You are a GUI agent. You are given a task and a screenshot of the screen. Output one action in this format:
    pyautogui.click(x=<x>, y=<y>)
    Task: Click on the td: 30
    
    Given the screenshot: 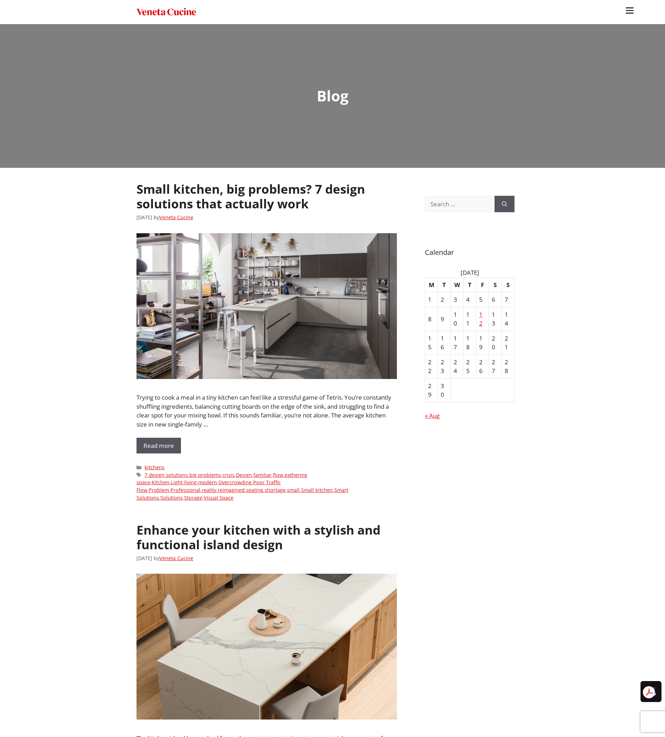 What is the action you would take?
    pyautogui.click(x=444, y=391)
    